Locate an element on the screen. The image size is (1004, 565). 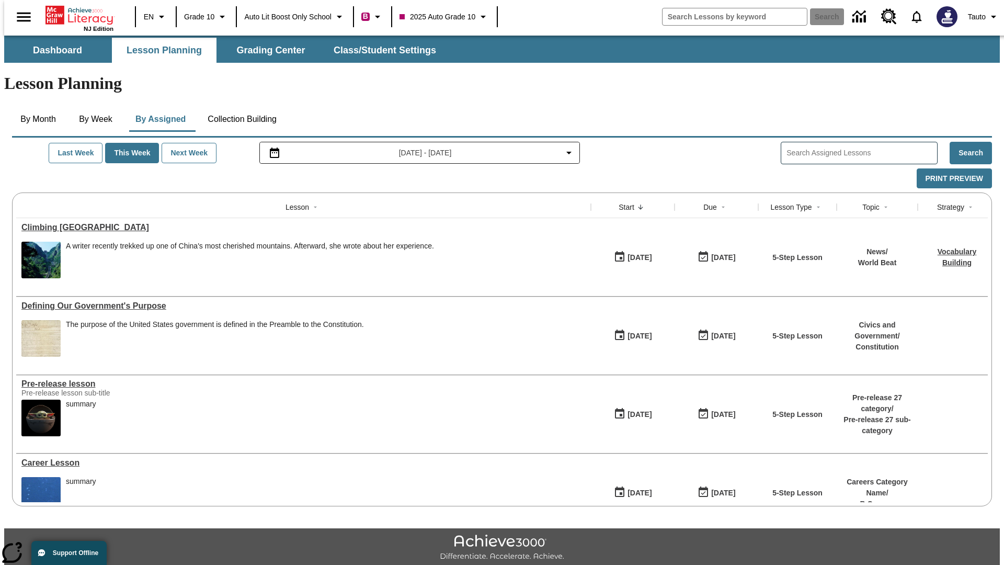
img: Achieve3000 Differentiate Accelerate Achieve is located at coordinates (502, 548).